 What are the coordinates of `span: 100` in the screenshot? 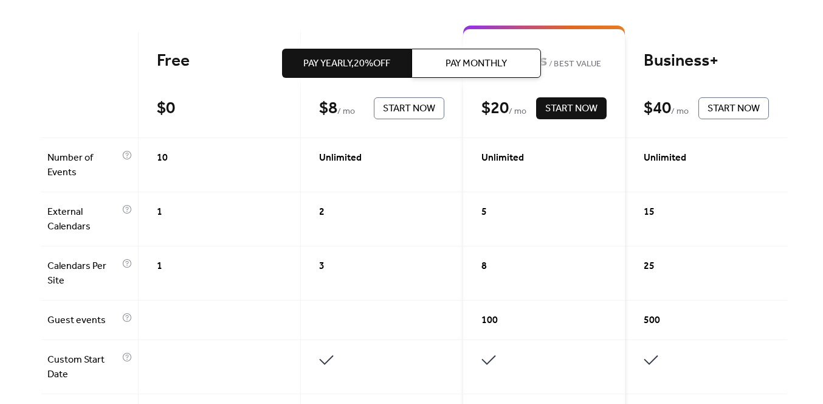 It's located at (490, 320).